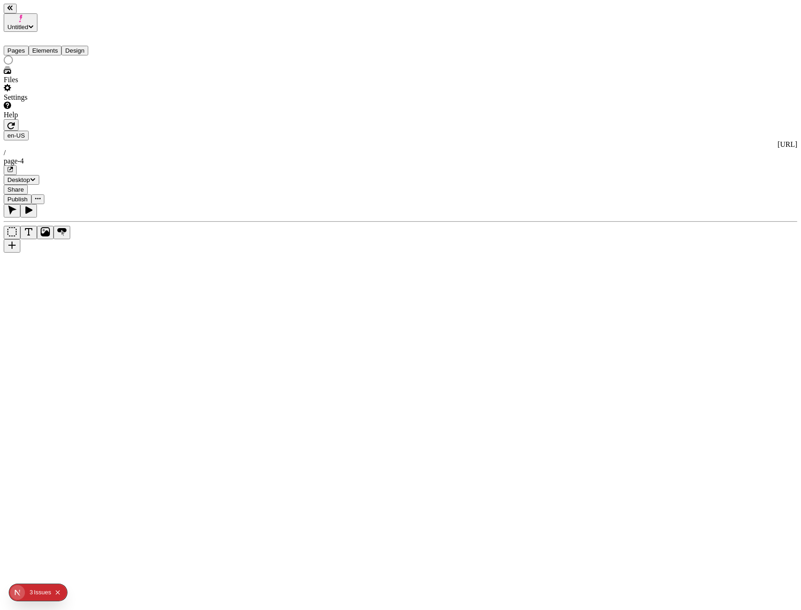 Image resolution: width=801 pixels, height=610 pixels. Describe the element at coordinates (16, 189) in the screenshot. I see `button: Share` at that location.